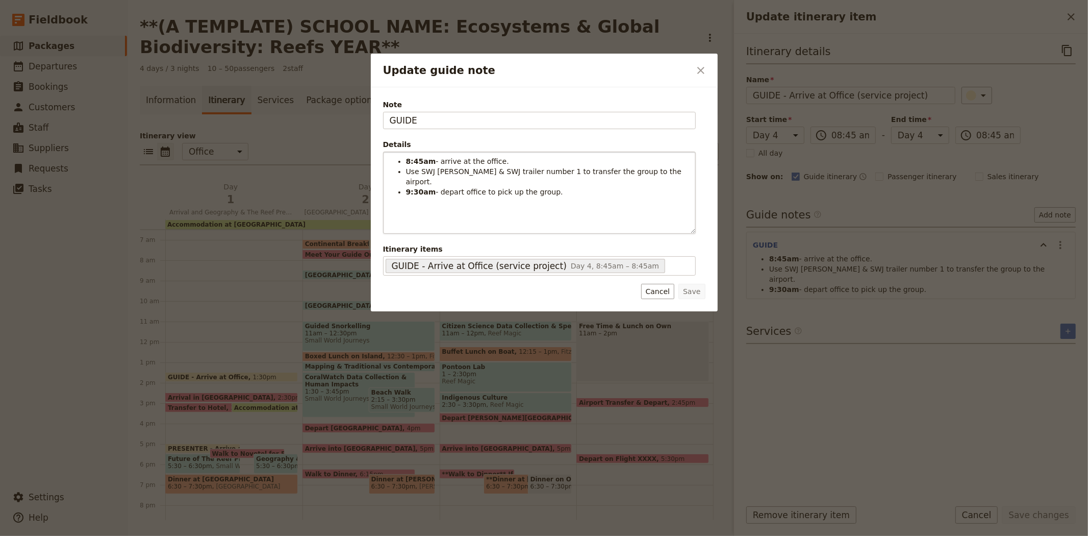  Describe the element at coordinates (692, 291) in the screenshot. I see `button: Save` at that location.